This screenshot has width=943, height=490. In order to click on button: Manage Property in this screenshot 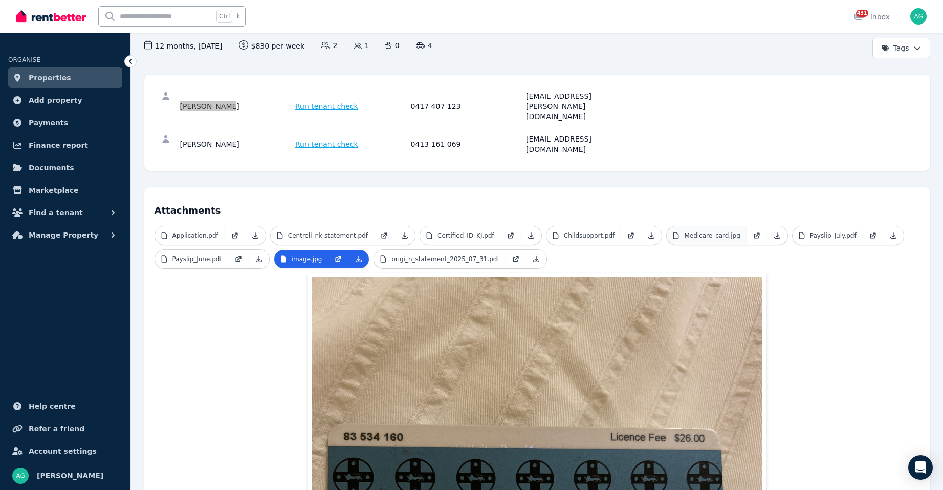, I will do `click(65, 235)`.